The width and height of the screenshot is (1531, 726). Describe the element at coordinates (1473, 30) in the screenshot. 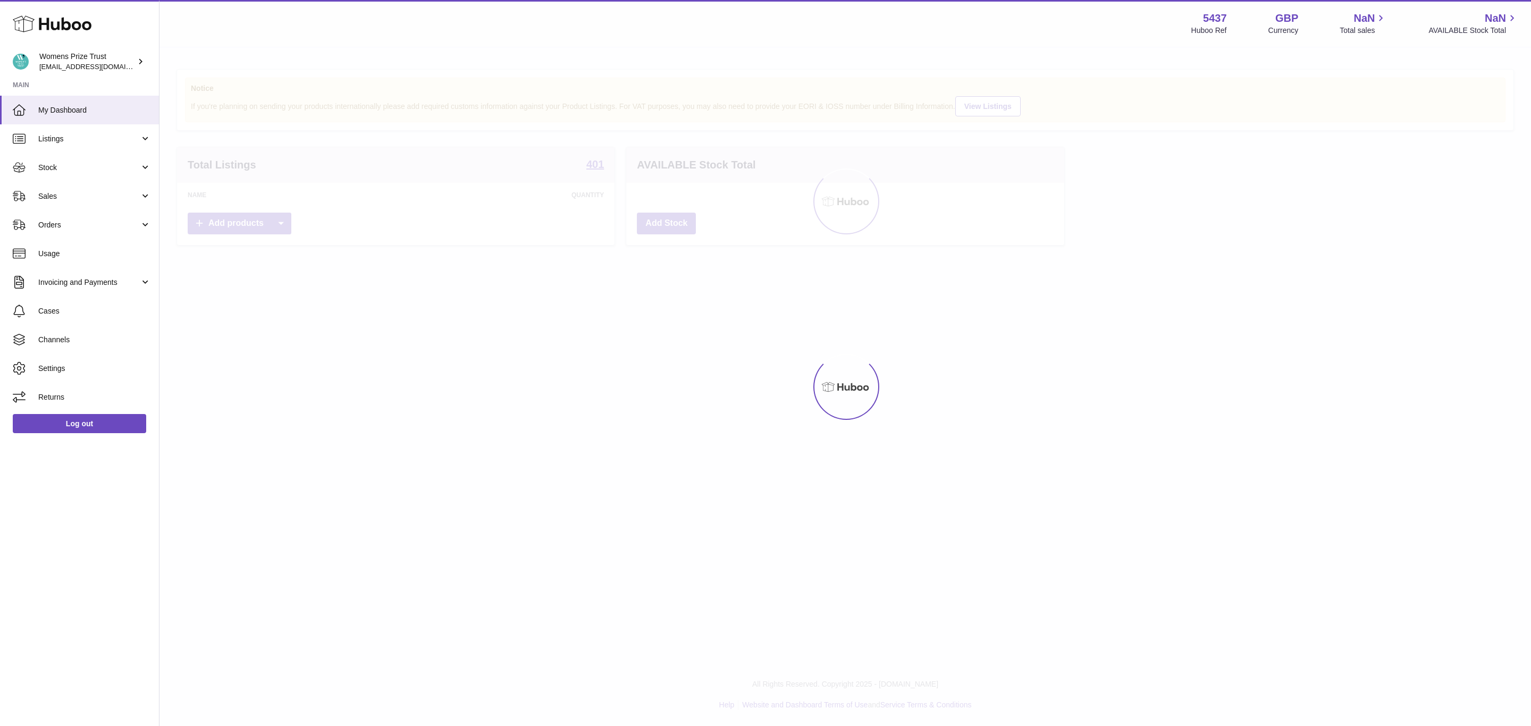

I see `span: AVAILABLE Stock Total` at that location.